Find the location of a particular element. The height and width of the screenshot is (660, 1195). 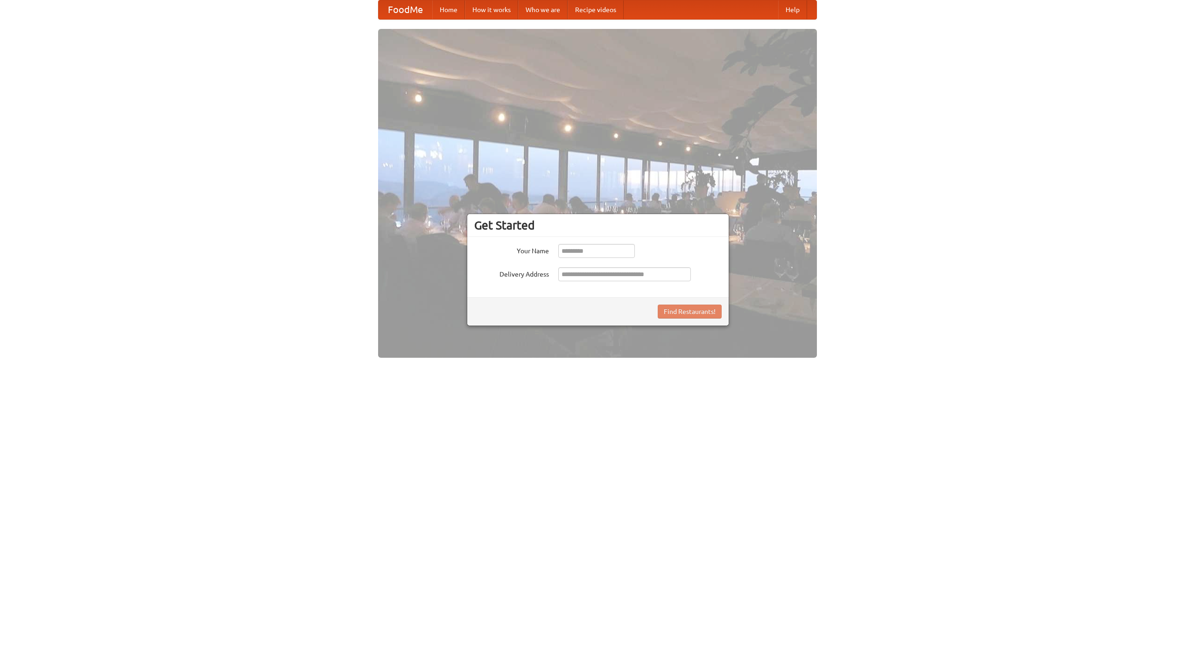

label: Delivery Address is located at coordinates (511, 273).